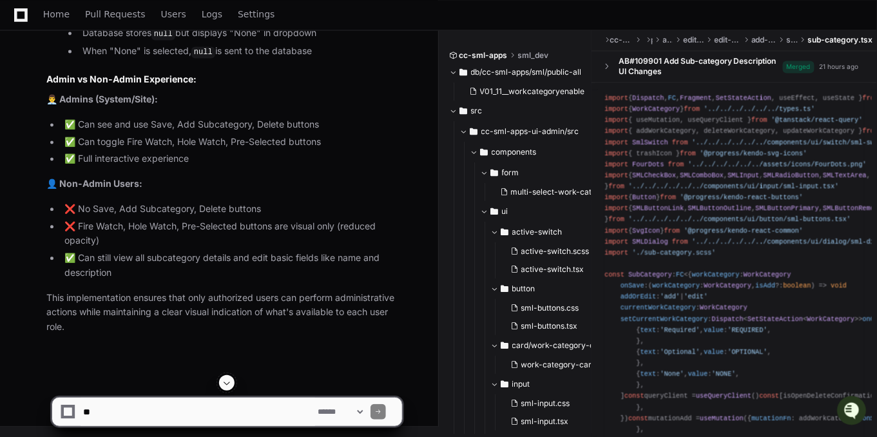 The image size is (877, 437). Describe the element at coordinates (554, 289) in the screenshot. I see `button: button` at that location.